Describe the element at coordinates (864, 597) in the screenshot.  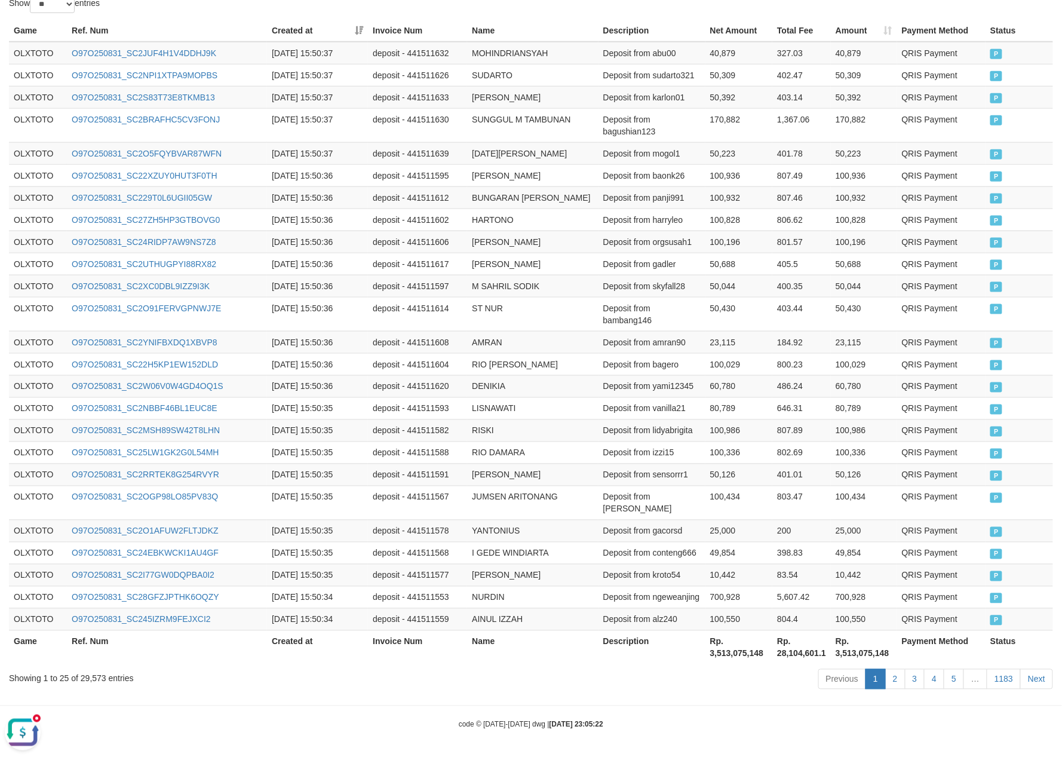
I see `td: 700,928` at that location.